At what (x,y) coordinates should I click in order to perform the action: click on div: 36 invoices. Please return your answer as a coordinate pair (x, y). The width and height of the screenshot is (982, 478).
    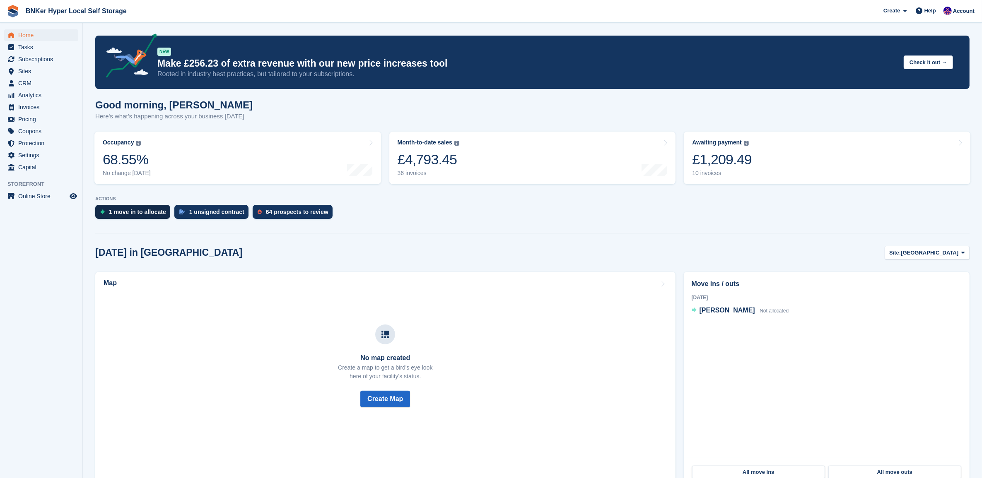
    Looking at the image, I should click on (428, 173).